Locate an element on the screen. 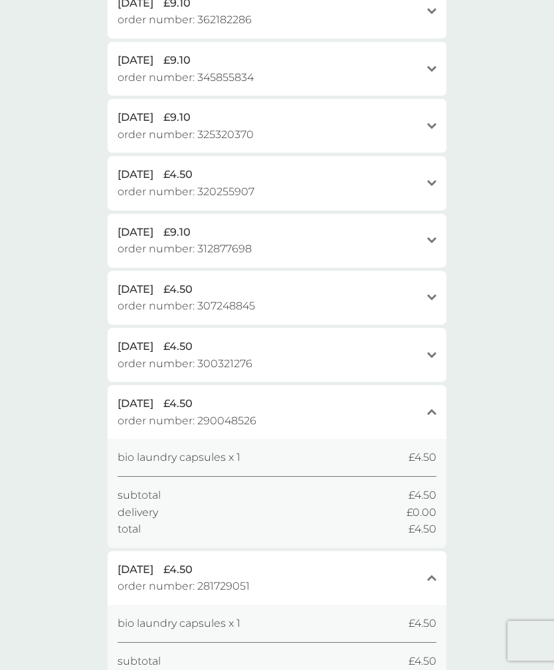 Image resolution: width=554 pixels, height=670 pixels. span: total is located at coordinates (129, 529).